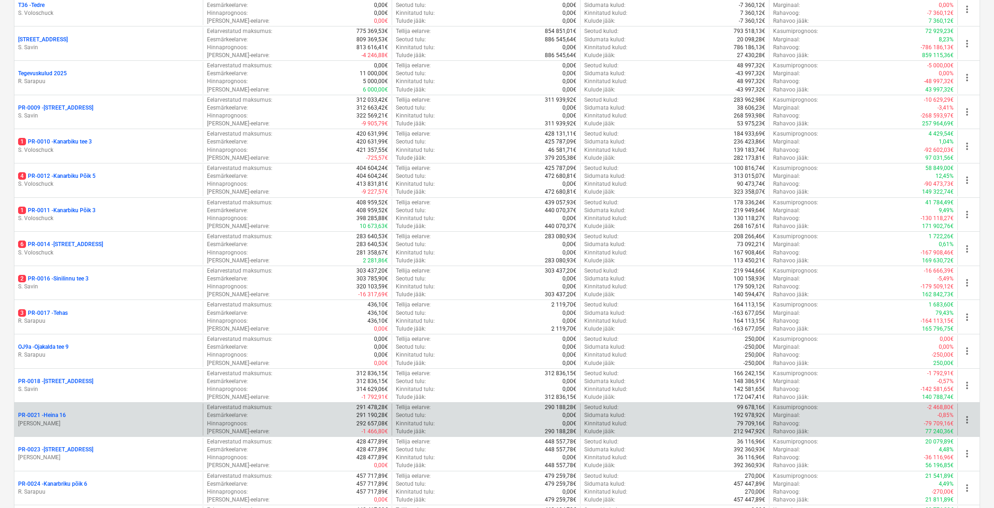 The height and width of the screenshot is (508, 994). I want to click on p: Tulude jääk :, so click(411, 21).